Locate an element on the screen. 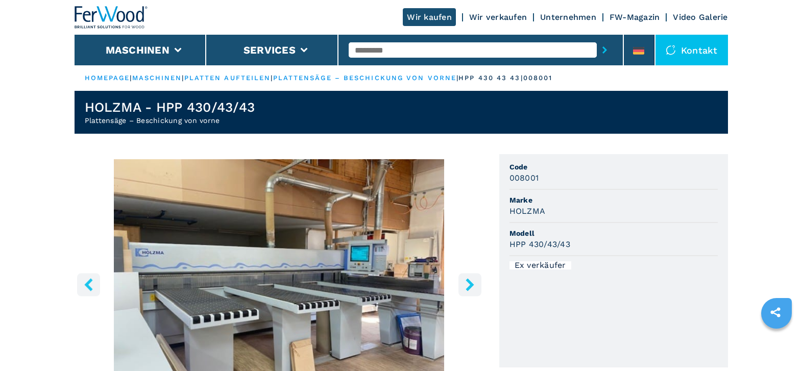 This screenshot has height=371, width=802. button: left-button is located at coordinates (88, 284).